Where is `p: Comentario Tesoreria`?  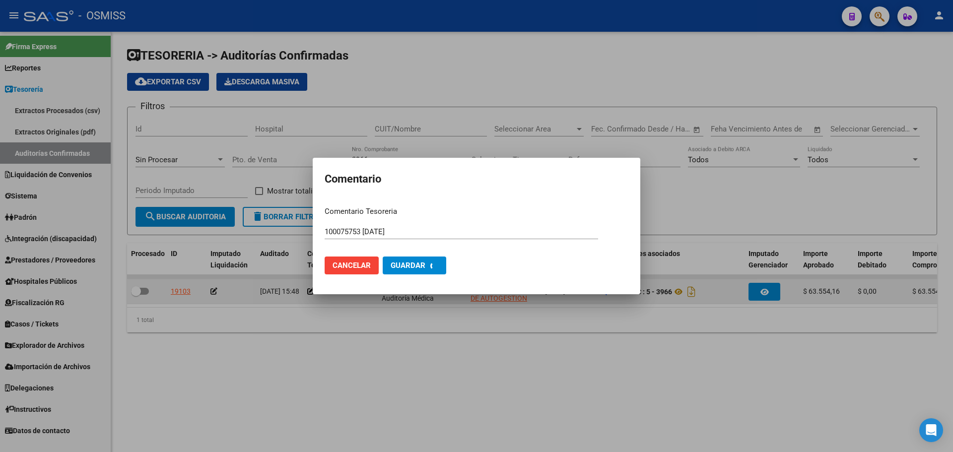 p: Comentario Tesoreria is located at coordinates (477, 212).